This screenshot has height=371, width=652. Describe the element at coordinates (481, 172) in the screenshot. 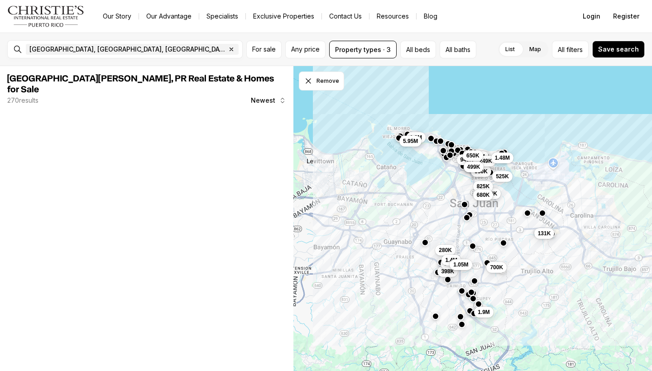

I see `button: 950K` at that location.